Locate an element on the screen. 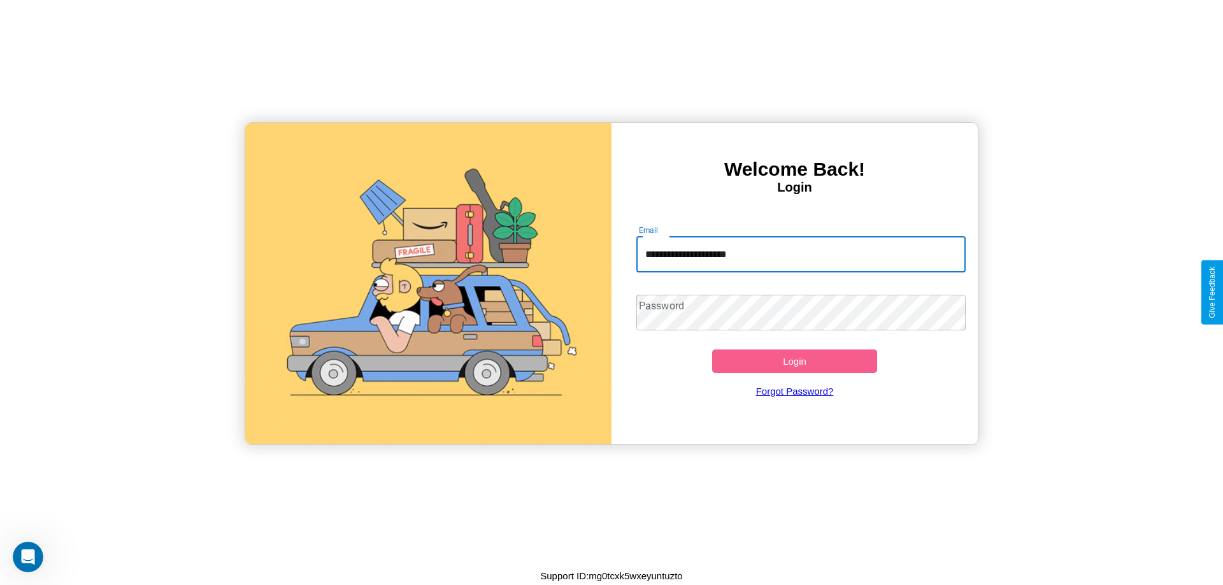 The width and height of the screenshot is (1223, 585). img: gif is located at coordinates (428, 283).